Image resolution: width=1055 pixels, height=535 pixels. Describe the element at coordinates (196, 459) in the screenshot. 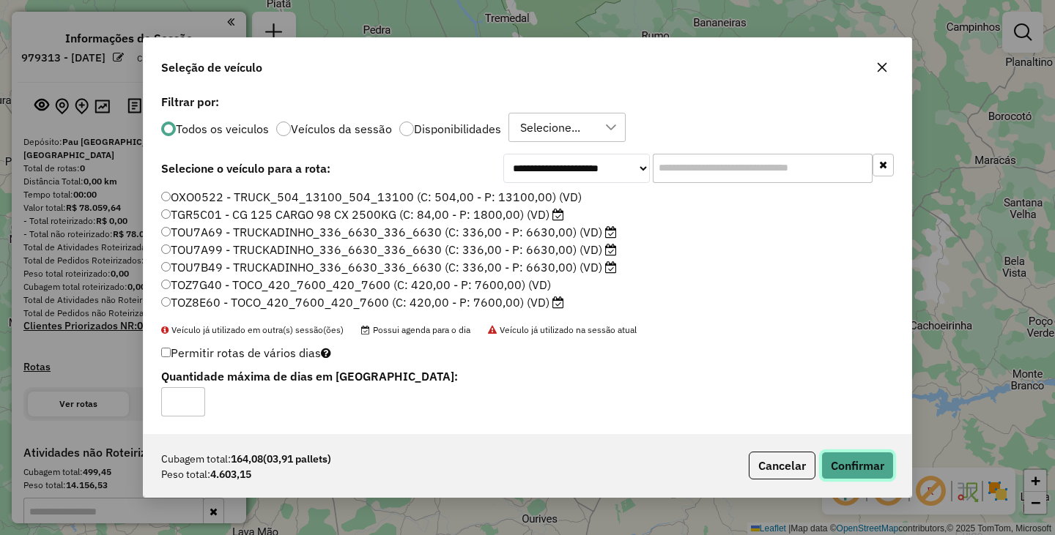

I see `span: Cubagem total:` at that location.